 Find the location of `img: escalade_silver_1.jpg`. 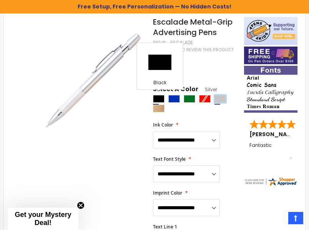

img: escalade_silver_1.jpg is located at coordinates (95, 80).